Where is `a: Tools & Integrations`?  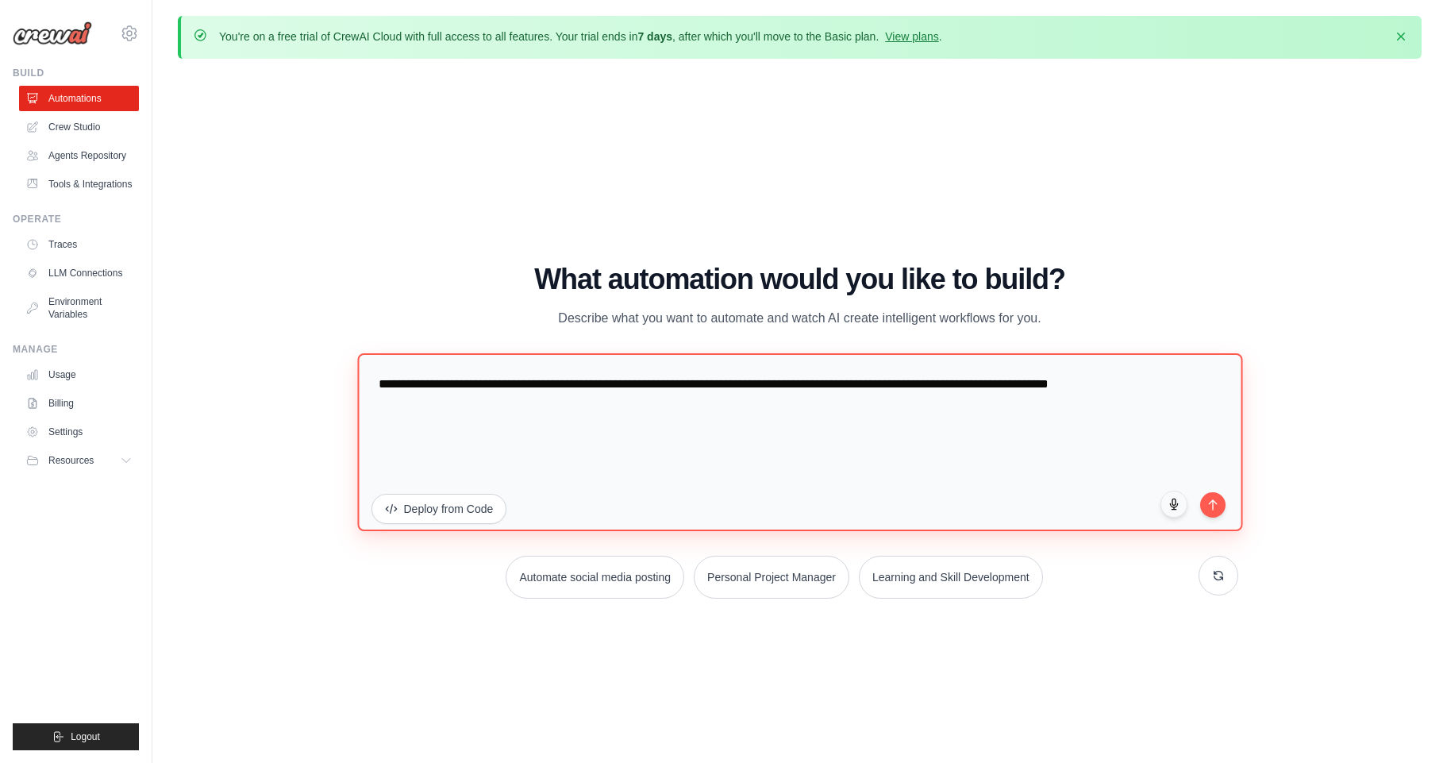
a: Tools & Integrations is located at coordinates (79, 184).